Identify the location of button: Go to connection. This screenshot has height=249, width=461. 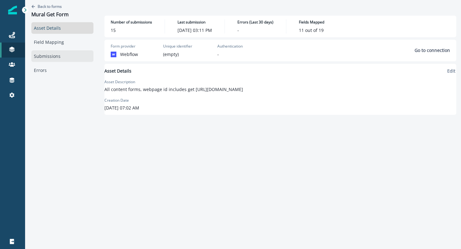
(359, 50).